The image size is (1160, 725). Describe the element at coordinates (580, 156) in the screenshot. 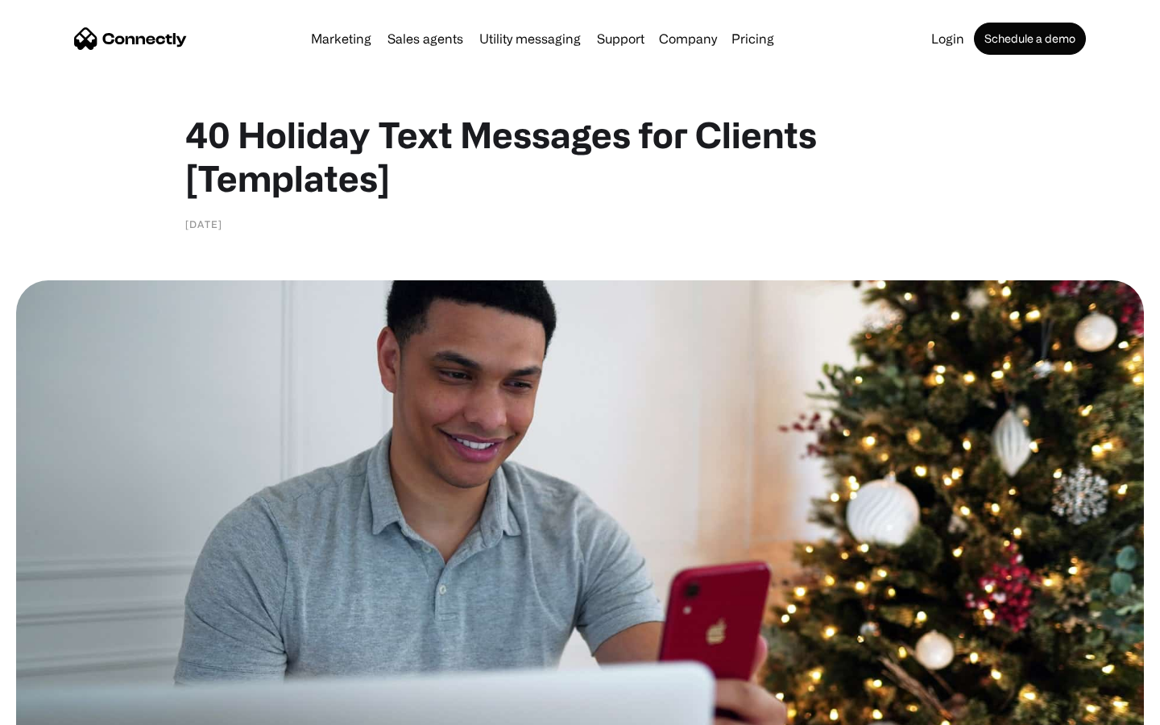

I see `h1: 40 Holiday Text Messages for Clients [Templates]` at that location.